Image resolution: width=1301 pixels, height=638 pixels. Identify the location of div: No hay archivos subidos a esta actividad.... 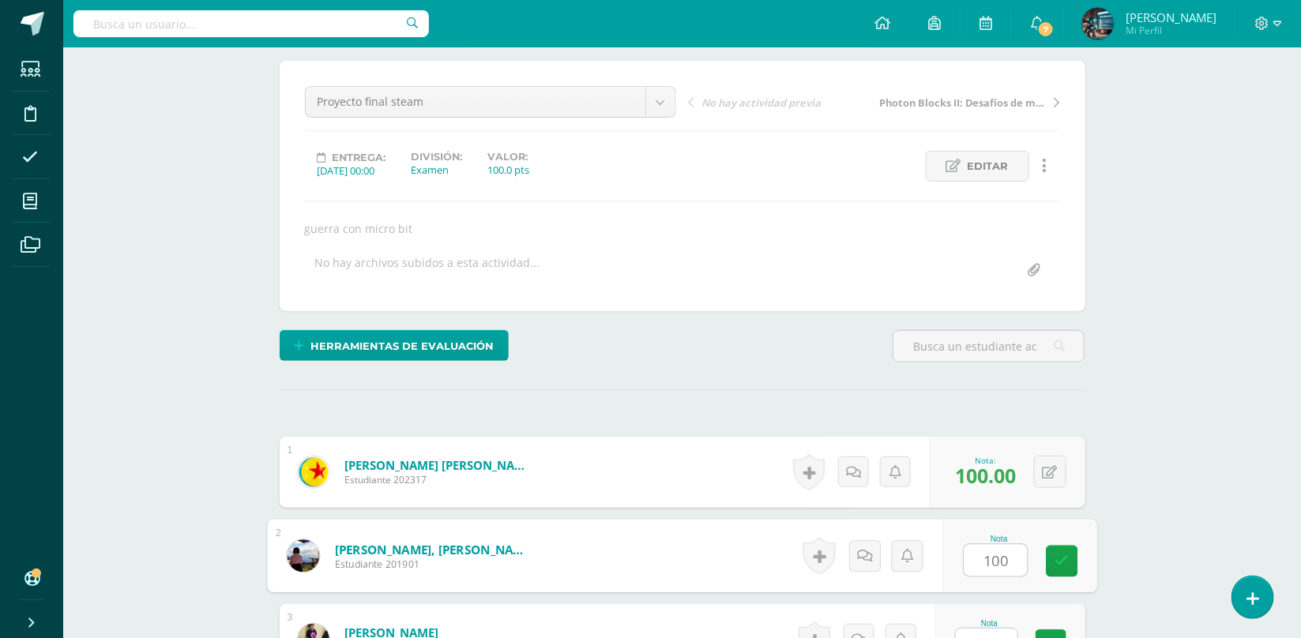
(427, 270).